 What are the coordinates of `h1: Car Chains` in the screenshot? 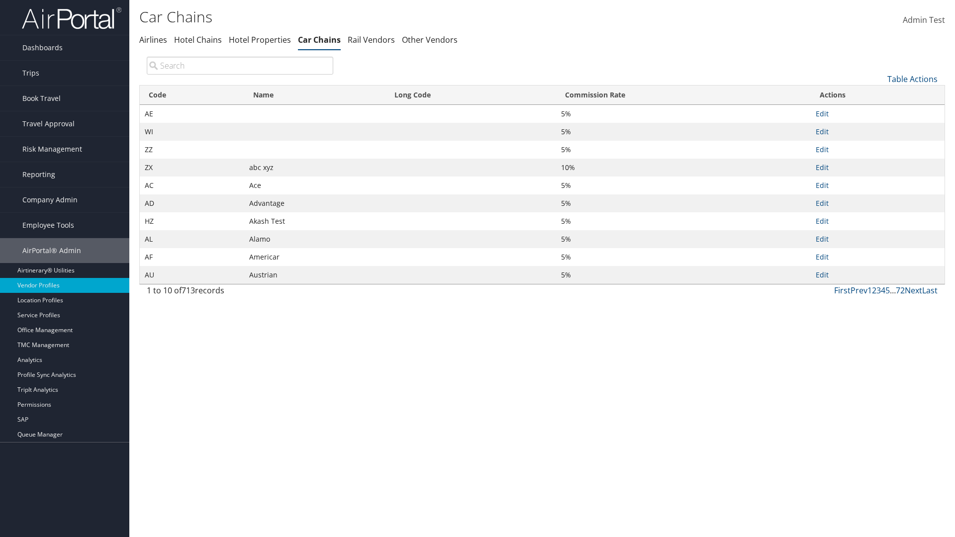 It's located at (408, 17).